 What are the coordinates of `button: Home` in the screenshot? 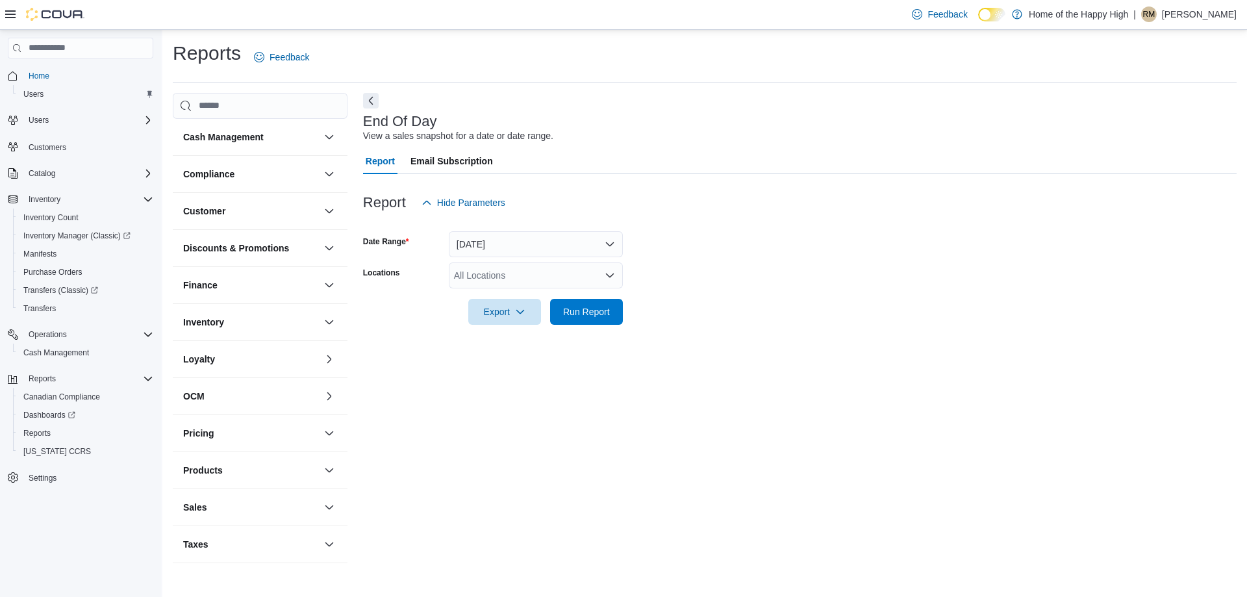 It's located at (81, 75).